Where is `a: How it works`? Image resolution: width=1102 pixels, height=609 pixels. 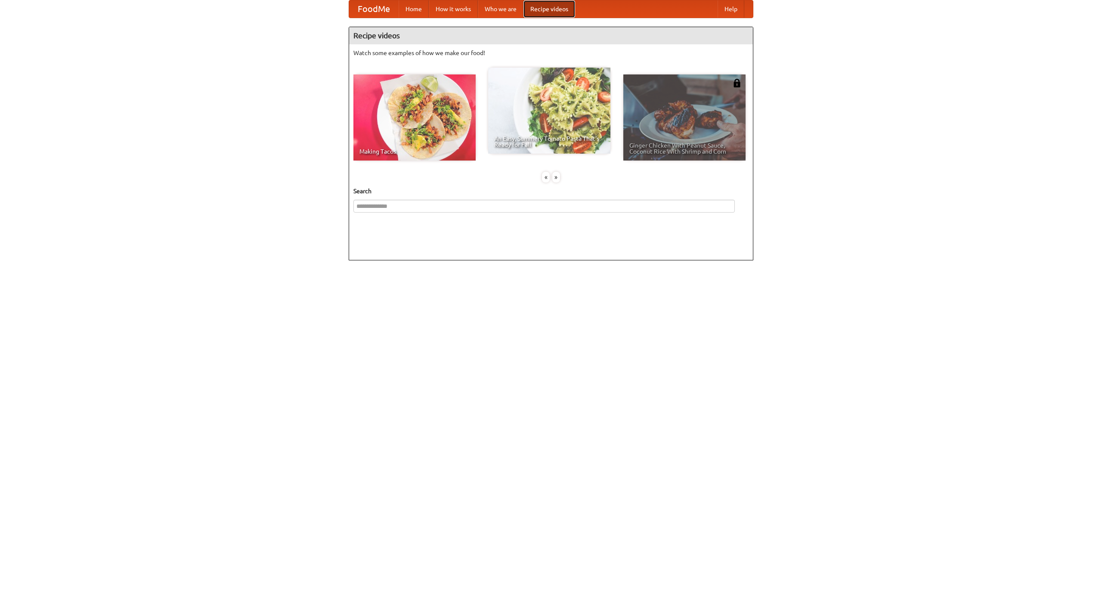
a: How it works is located at coordinates (453, 9).